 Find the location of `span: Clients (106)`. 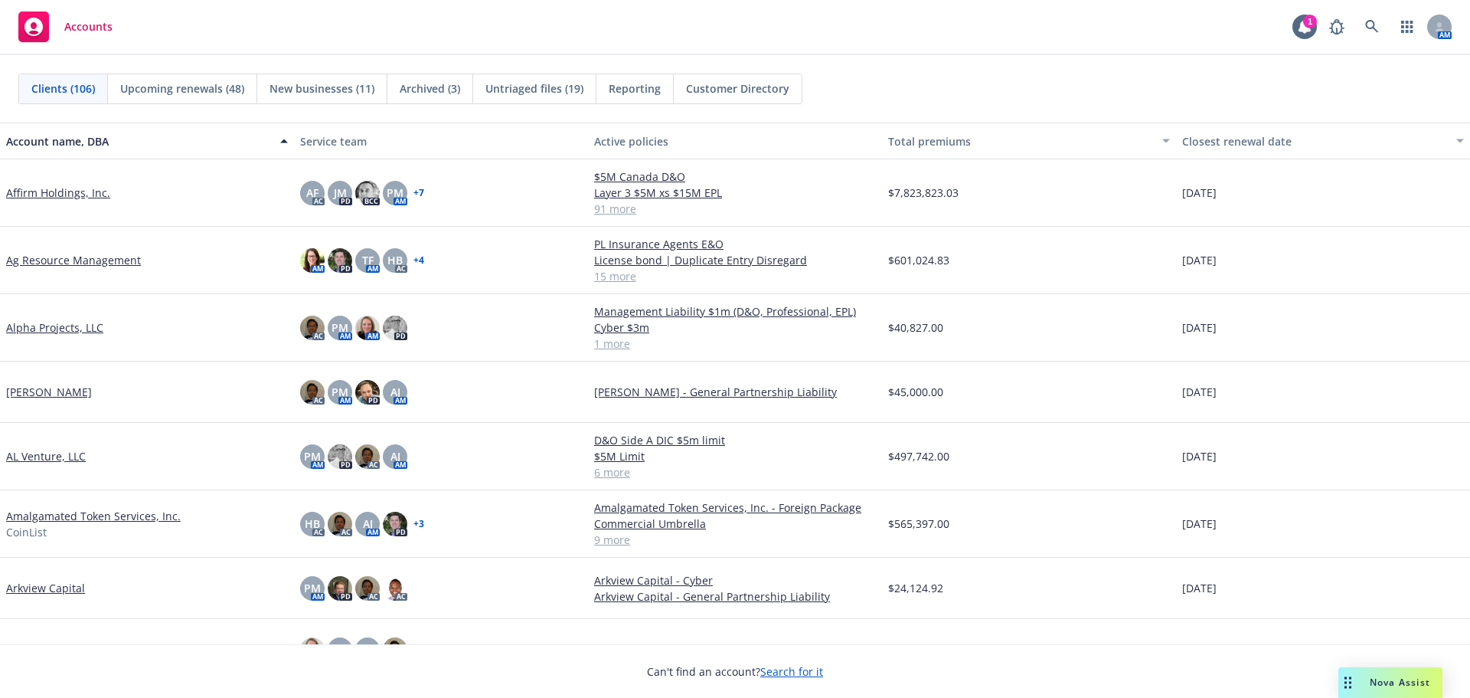

span: Clients (106) is located at coordinates (63, 88).